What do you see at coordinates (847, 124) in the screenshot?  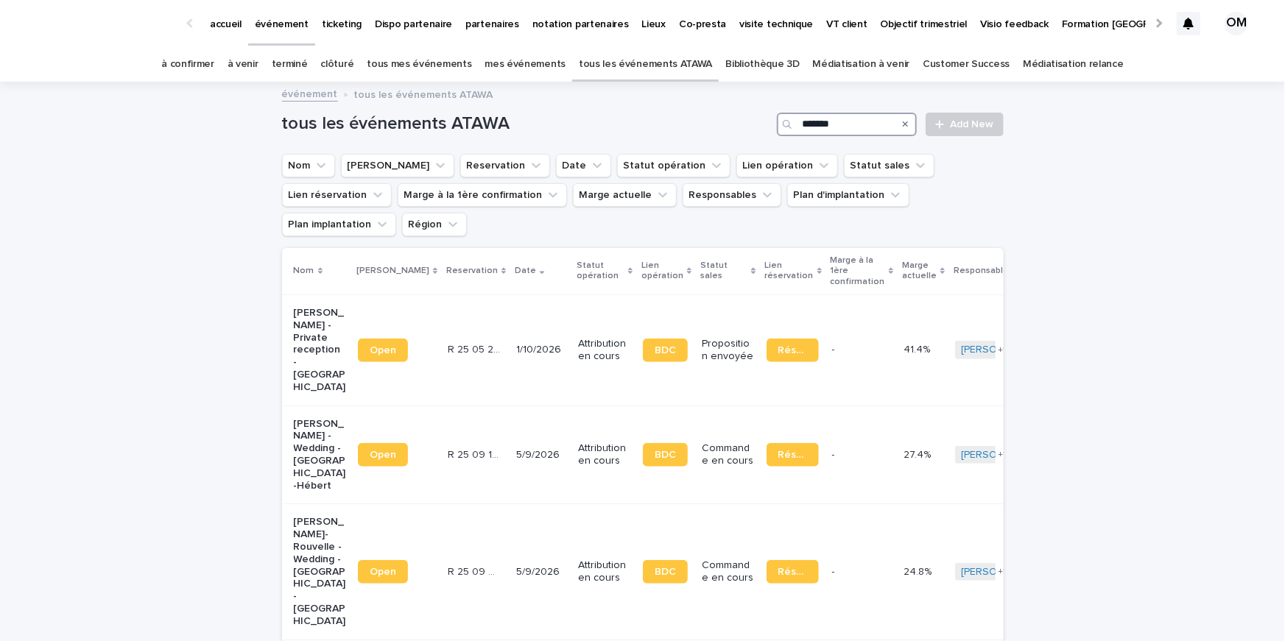 I see `div: Search` at bounding box center [847, 124].